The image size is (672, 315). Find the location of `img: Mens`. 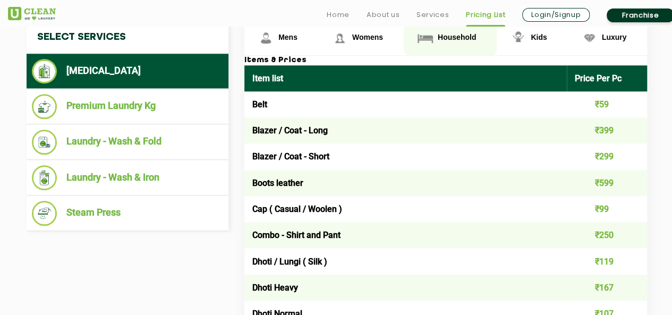

img: Mens is located at coordinates (266, 38).